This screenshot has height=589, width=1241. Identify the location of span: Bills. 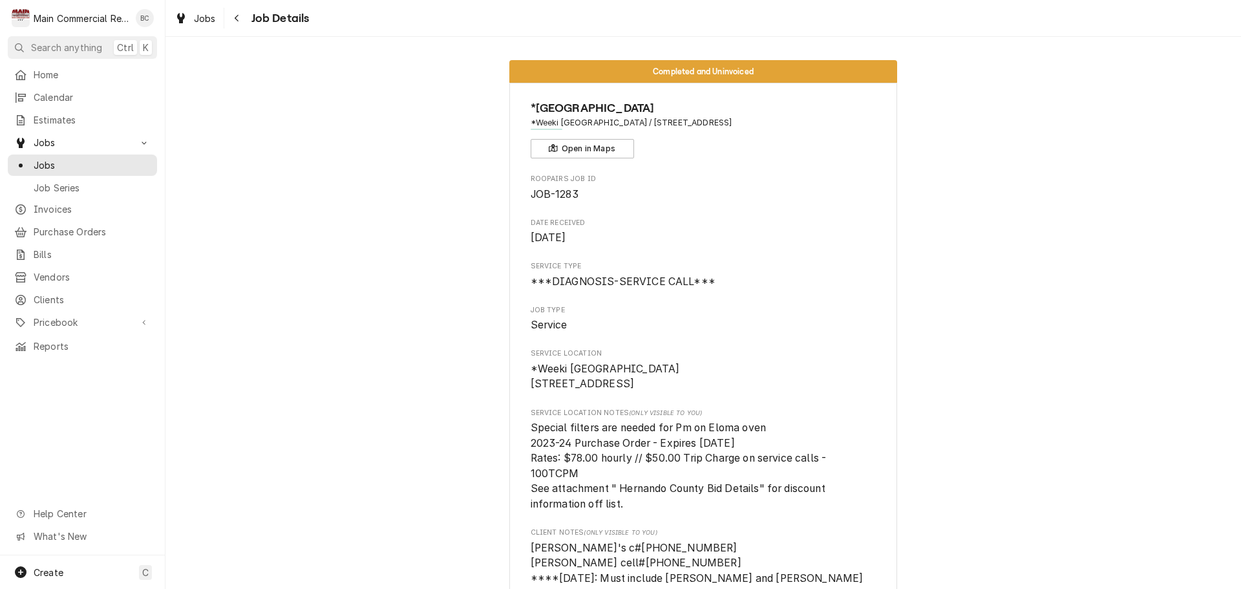
(92, 254).